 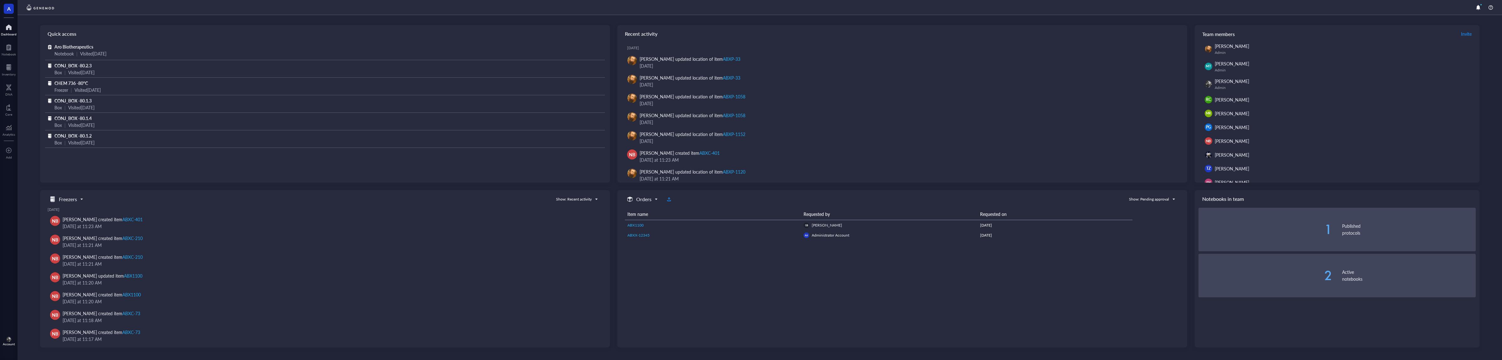 What do you see at coordinates (1467, 34) in the screenshot?
I see `button: Invite` at bounding box center [1467, 34].